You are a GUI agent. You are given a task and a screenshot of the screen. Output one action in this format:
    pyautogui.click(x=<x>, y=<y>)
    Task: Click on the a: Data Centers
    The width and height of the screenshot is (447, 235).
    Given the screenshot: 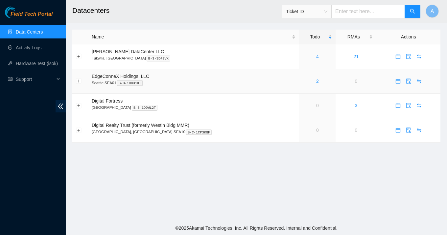 What is the action you would take?
    pyautogui.click(x=29, y=32)
    